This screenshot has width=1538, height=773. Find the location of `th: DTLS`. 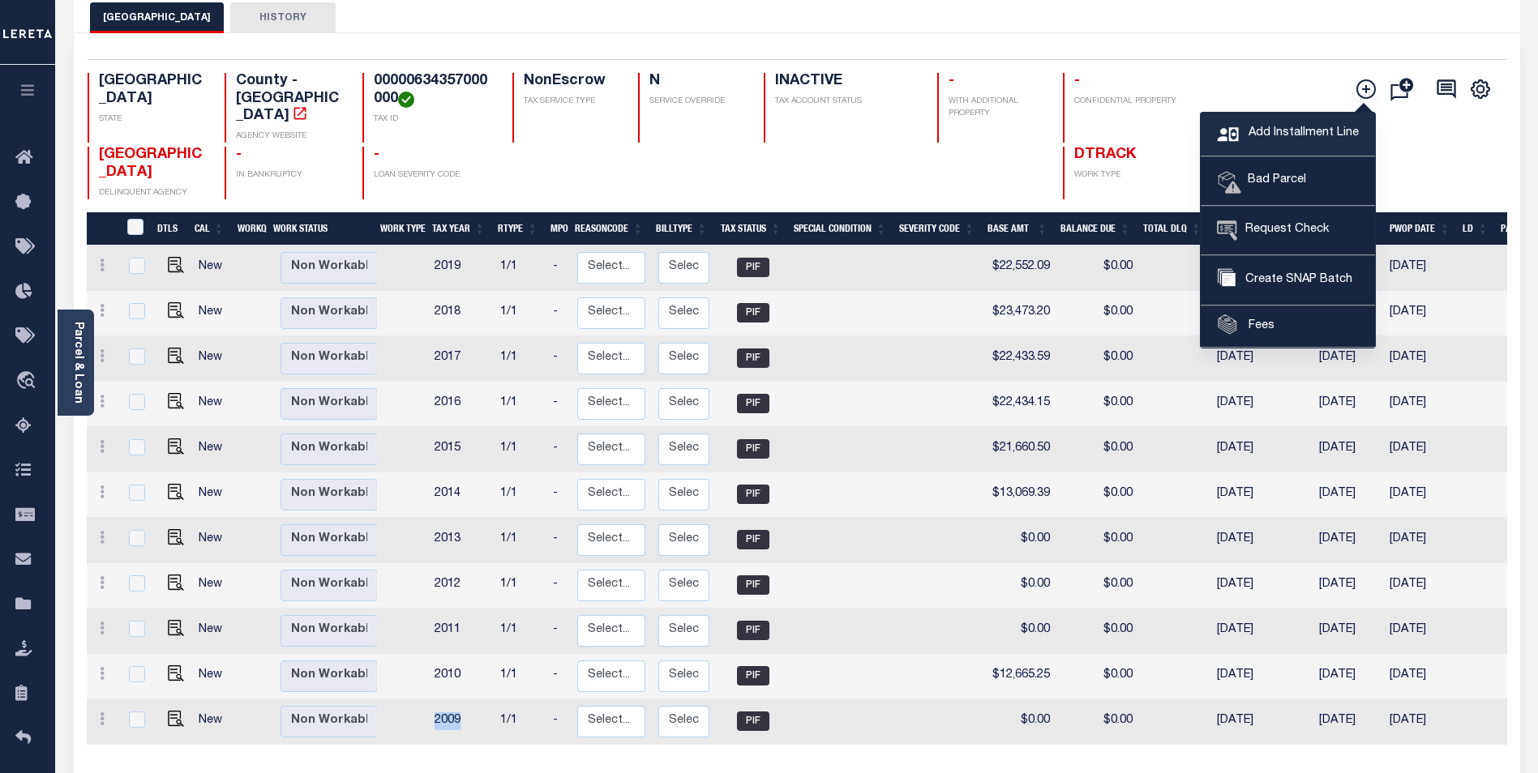

th: DTLS is located at coordinates (169, 229).